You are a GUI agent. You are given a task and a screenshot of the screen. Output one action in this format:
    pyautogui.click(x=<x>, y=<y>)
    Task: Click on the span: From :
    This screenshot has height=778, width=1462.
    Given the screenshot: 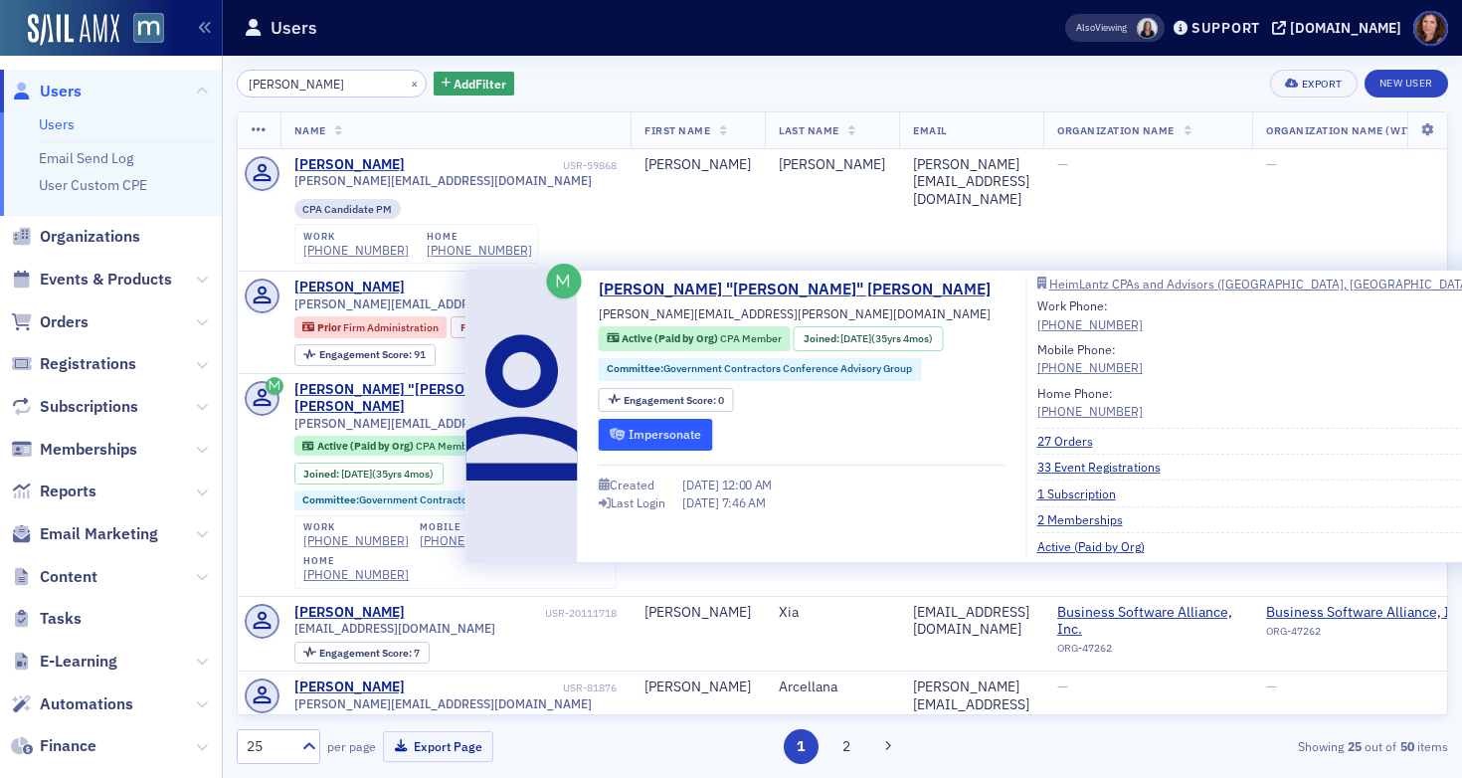 What is the action you would take?
    pyautogui.click(x=475, y=327)
    